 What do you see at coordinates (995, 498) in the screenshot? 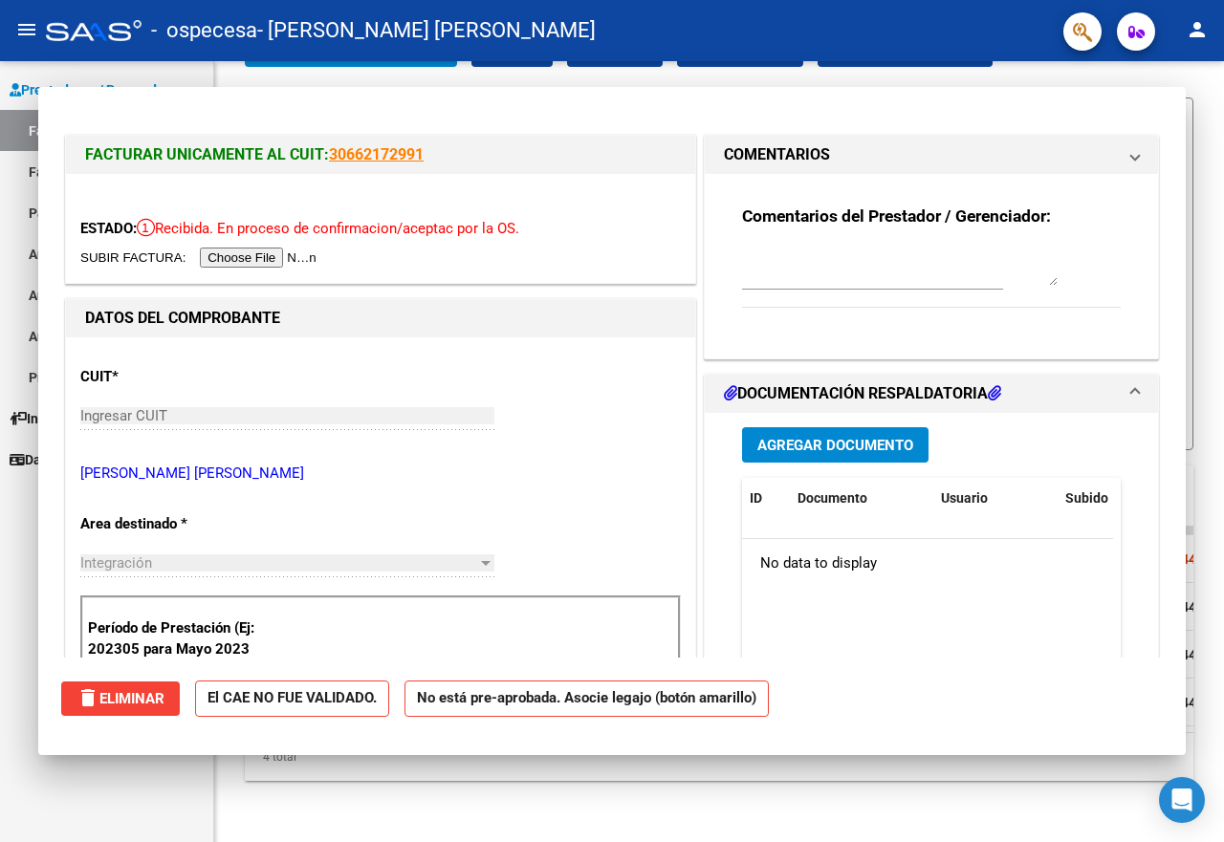
I see `datatable-header-cell: Usuario` at bounding box center [995, 498].